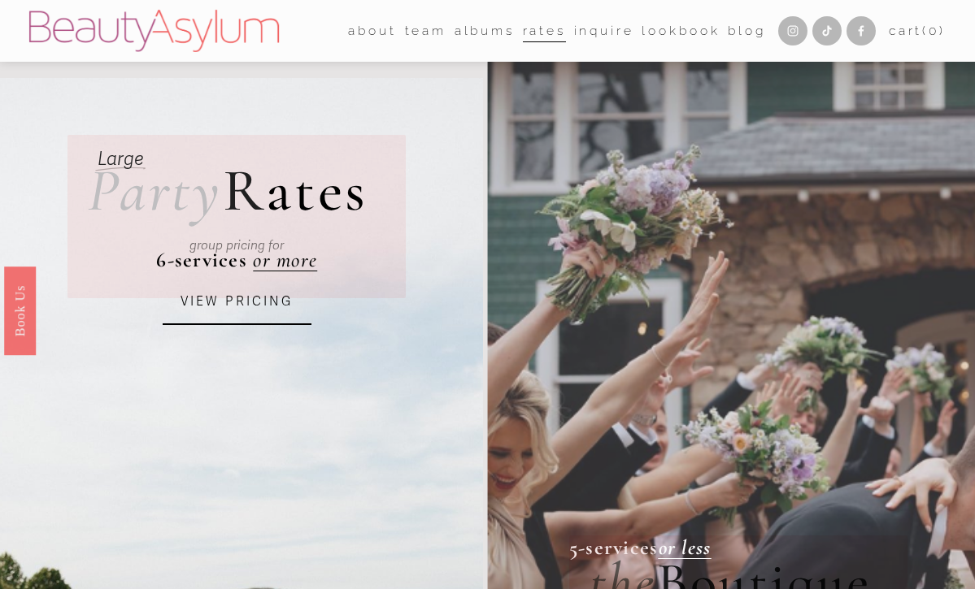 The width and height of the screenshot is (975, 589). Describe the element at coordinates (120, 159) in the screenshot. I see `em: Large` at that location.